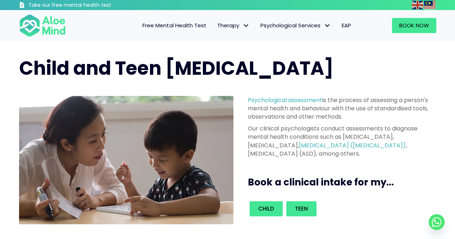 Image resolution: width=455 pixels, height=239 pixels. Describe the element at coordinates (430, 5) in the screenshot. I see `a: Malay` at that location.